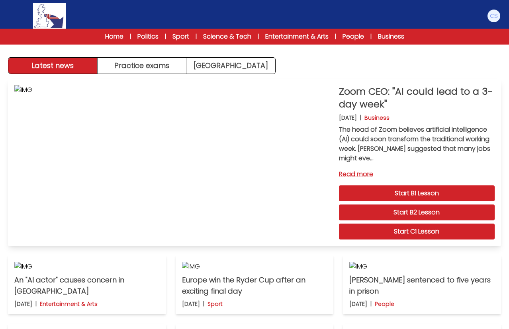 This screenshot has width=509, height=329. What do you see at coordinates (142, 66) in the screenshot?
I see `button: Practice exams` at bounding box center [142, 66].